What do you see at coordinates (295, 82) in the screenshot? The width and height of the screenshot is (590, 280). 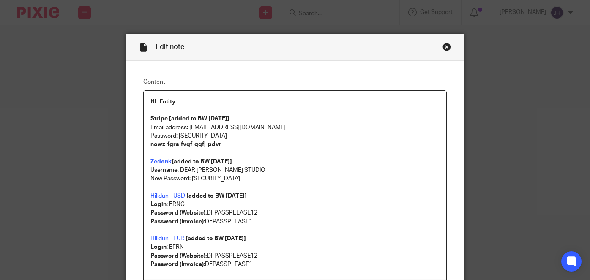 I see `label: Content` at bounding box center [295, 82].